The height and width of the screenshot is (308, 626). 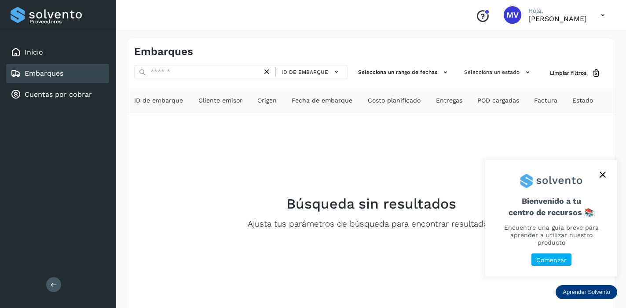 I want to click on div: Inicio, so click(x=58, y=52).